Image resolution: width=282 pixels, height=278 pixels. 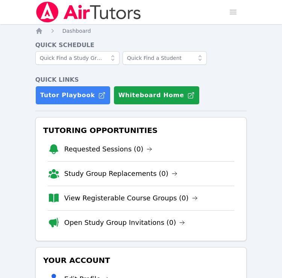 What do you see at coordinates (125, 222) in the screenshot?
I see `a: Open Study Group Invitations (0)` at bounding box center [125, 222].